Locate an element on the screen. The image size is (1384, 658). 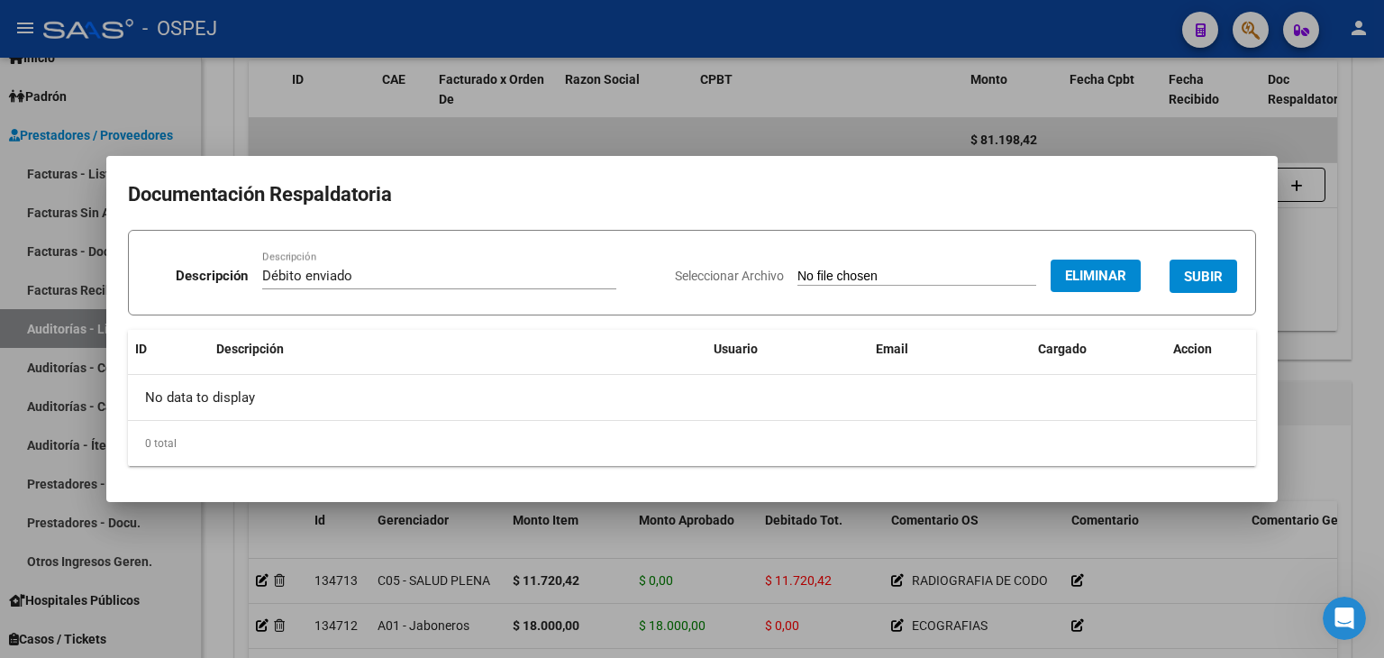
datatable-header-cell: Accion is located at coordinates (1211, 349).